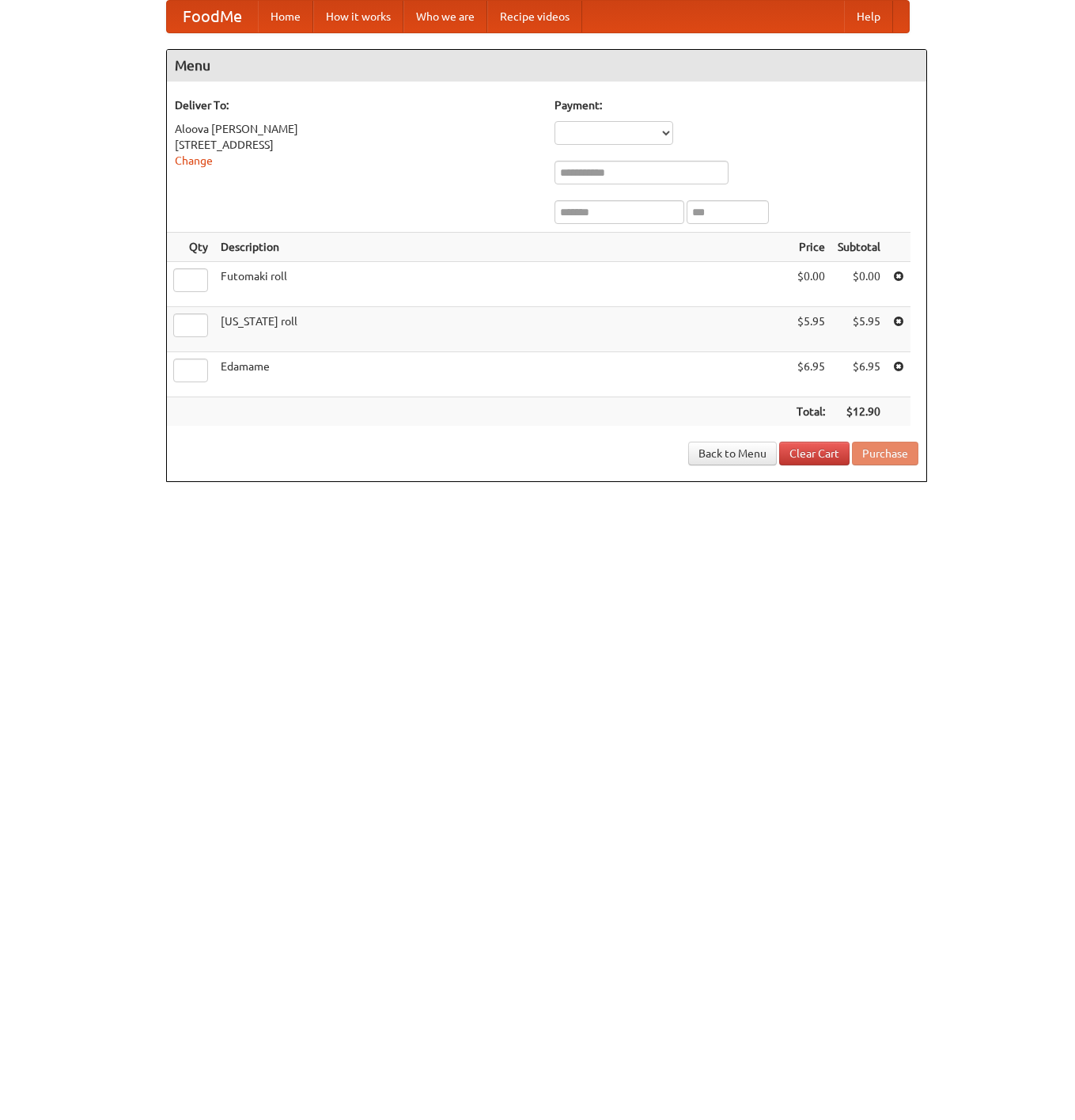 This screenshot has width=1075, height=1120. I want to click on th: Subtotal, so click(859, 247).